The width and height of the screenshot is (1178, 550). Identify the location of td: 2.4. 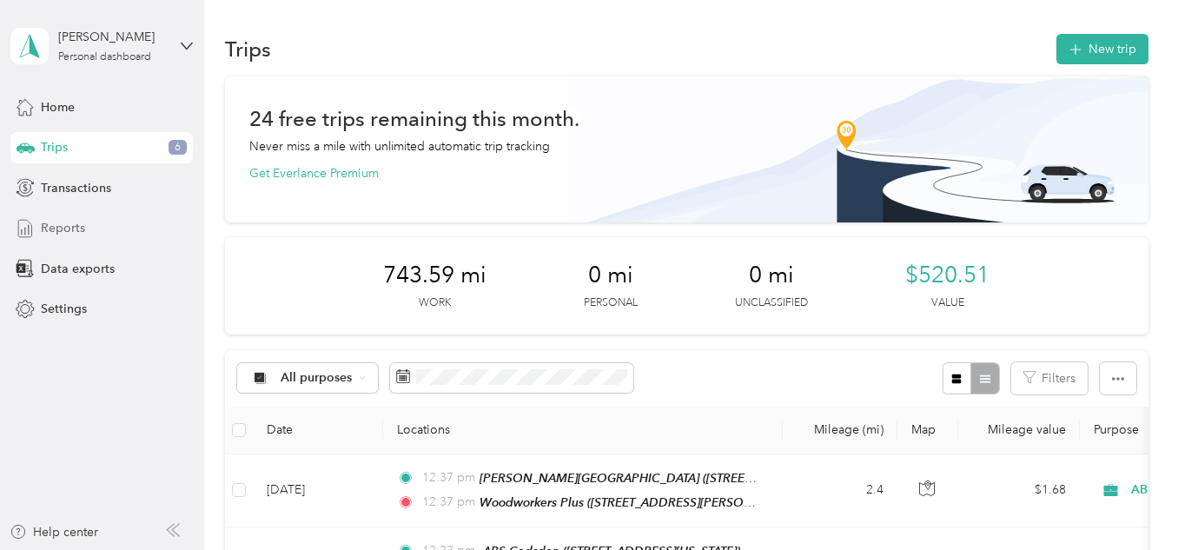
(840, 491).